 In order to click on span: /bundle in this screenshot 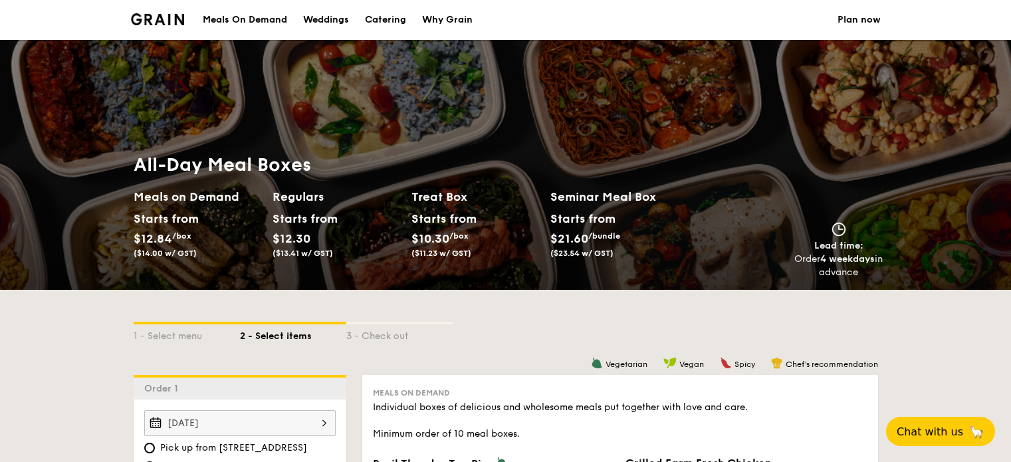, I will do `click(604, 236)`.